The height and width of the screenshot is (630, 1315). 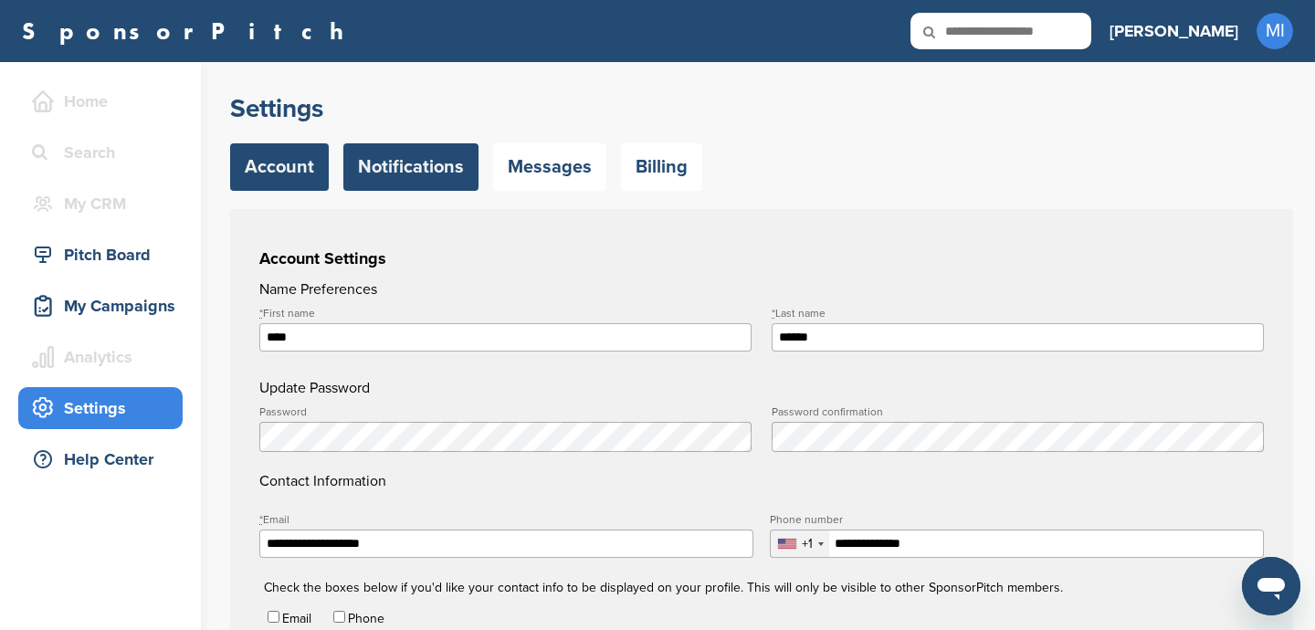 I want to click on div: Selected country, so click(x=800, y=543).